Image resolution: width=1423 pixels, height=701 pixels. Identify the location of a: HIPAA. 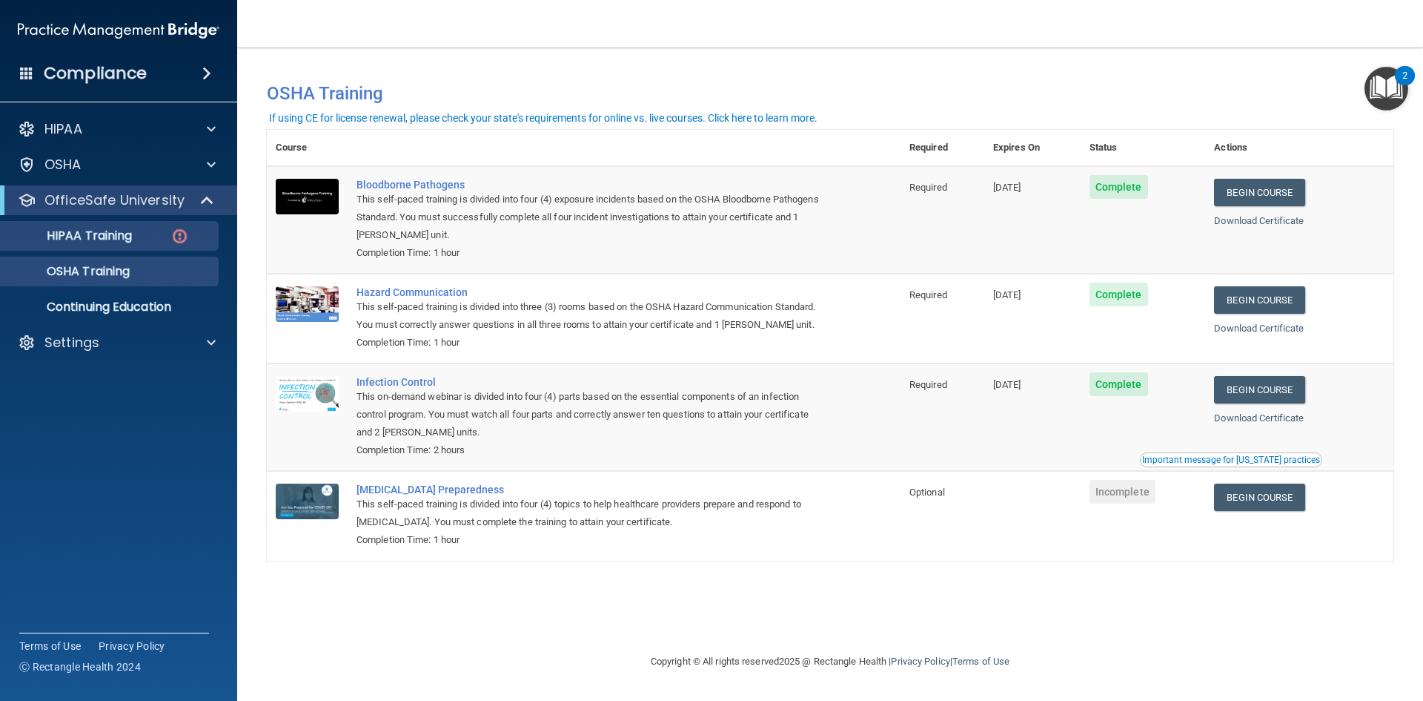
(116, 129).